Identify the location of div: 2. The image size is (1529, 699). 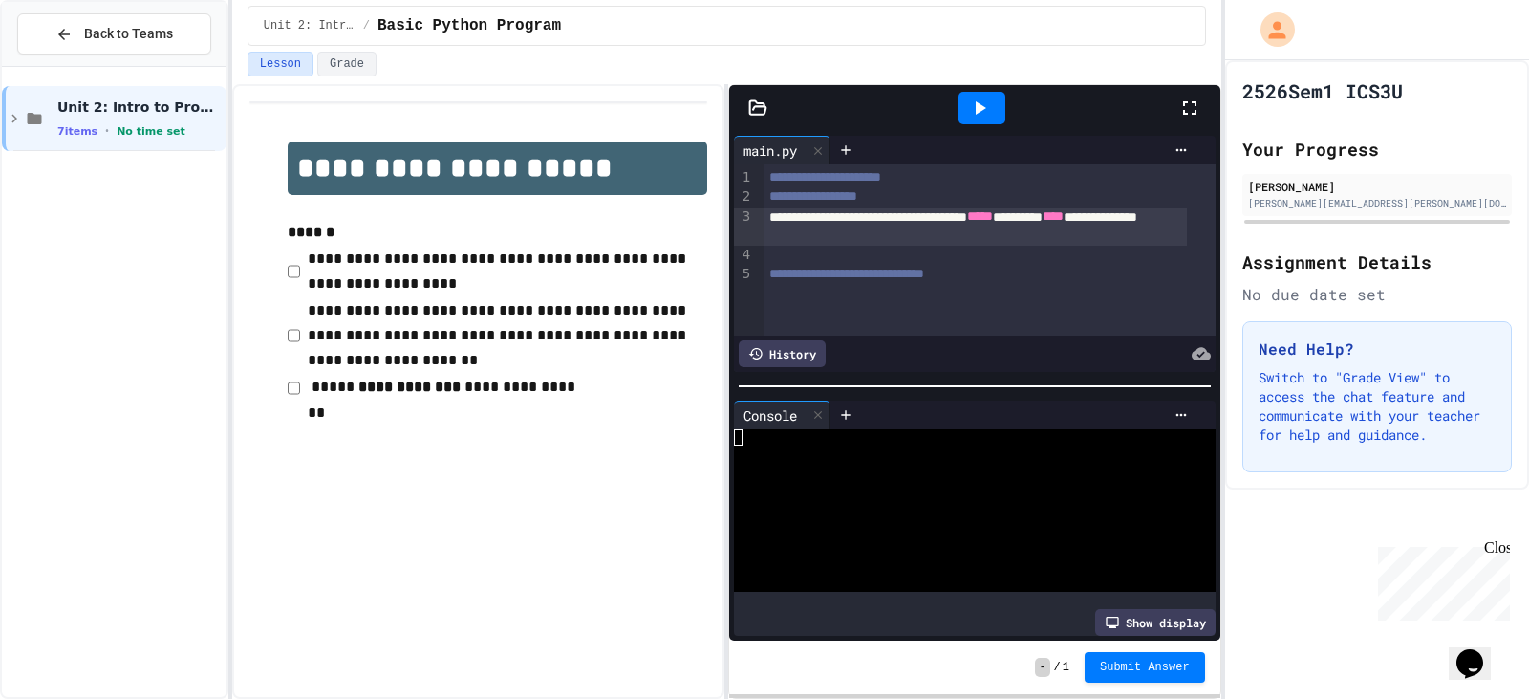
(744, 197).